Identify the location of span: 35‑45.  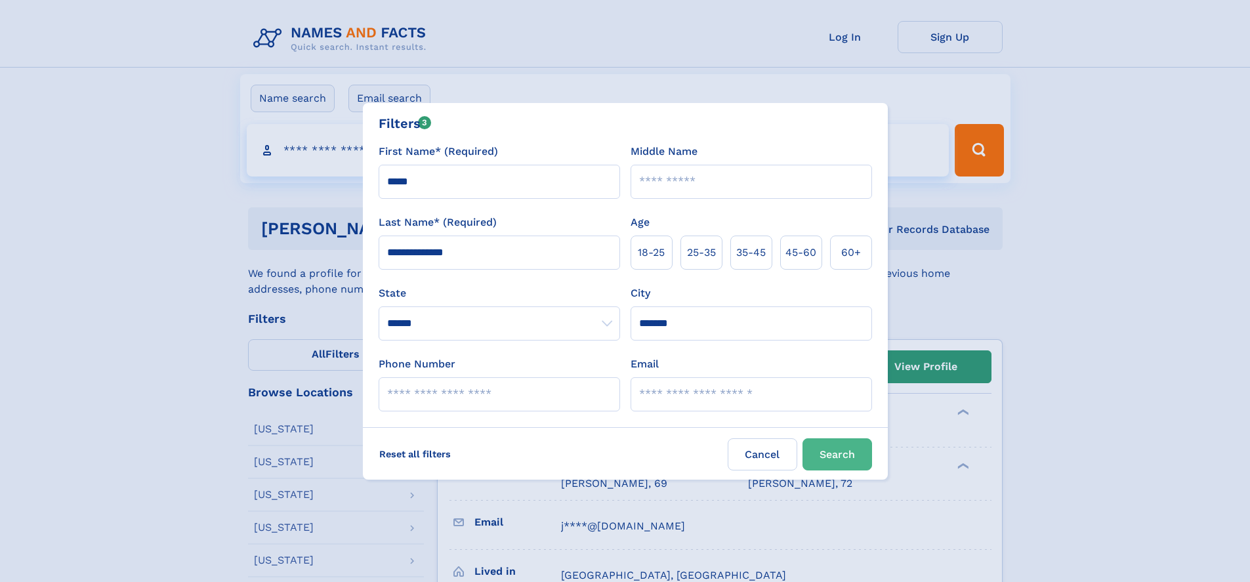
(750, 253).